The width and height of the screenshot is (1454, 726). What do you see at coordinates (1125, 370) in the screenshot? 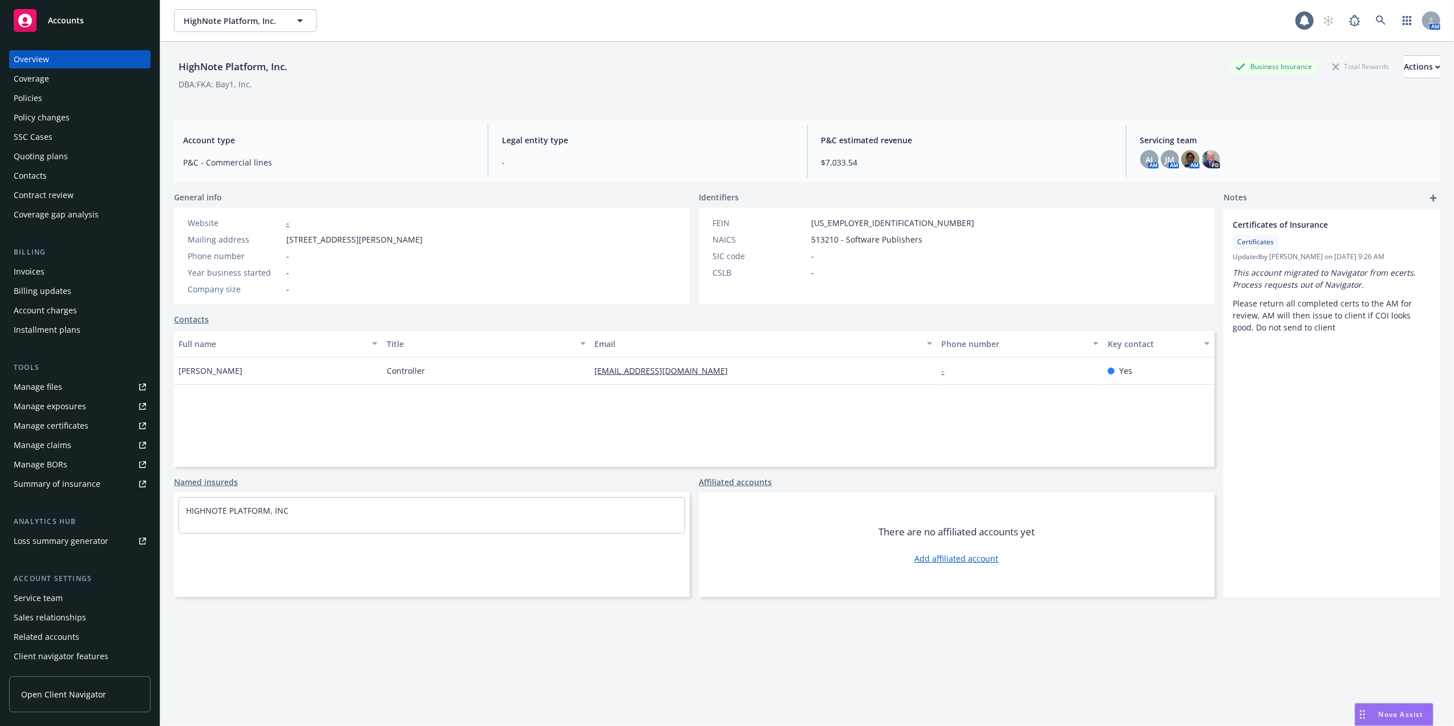
I see `span: Yes` at bounding box center [1125, 370].